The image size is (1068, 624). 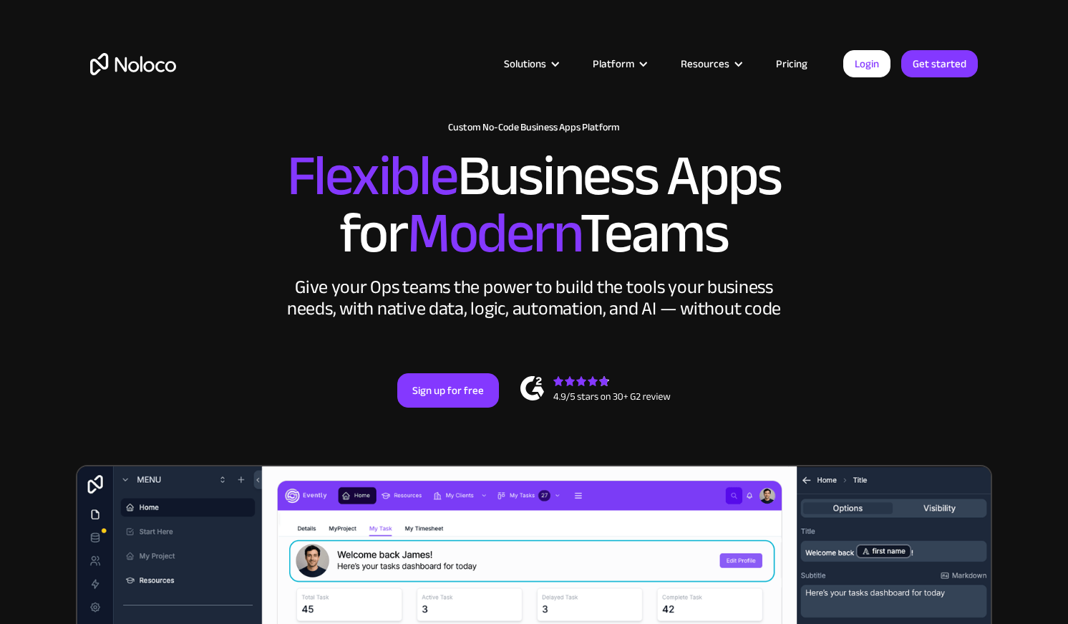 What do you see at coordinates (372, 175) in the screenshot?
I see `span: Flexible` at bounding box center [372, 175].